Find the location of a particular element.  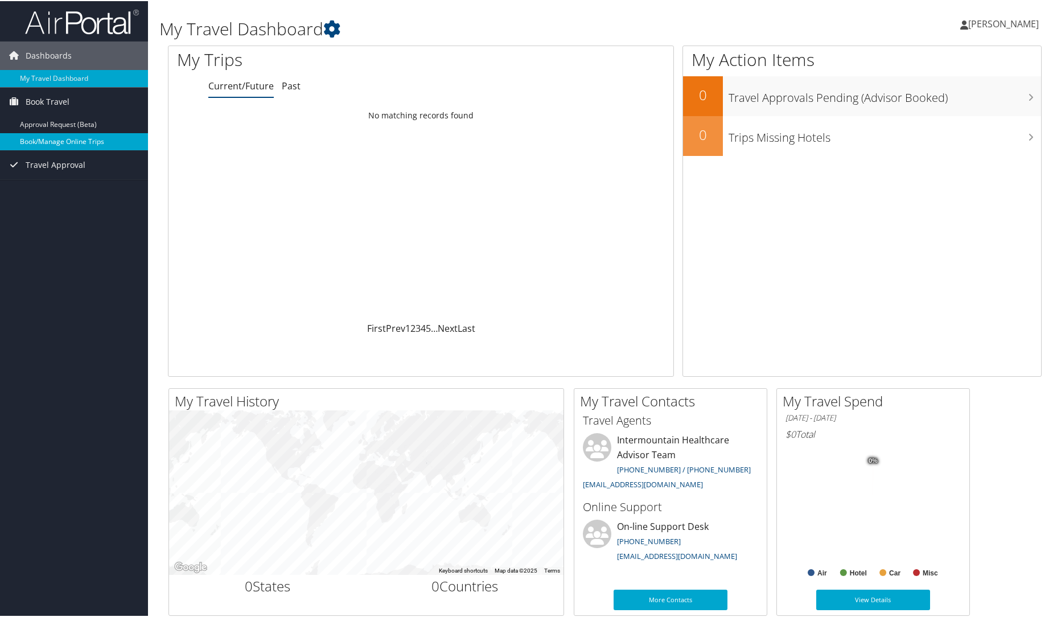

h6: Total is located at coordinates (873, 433).